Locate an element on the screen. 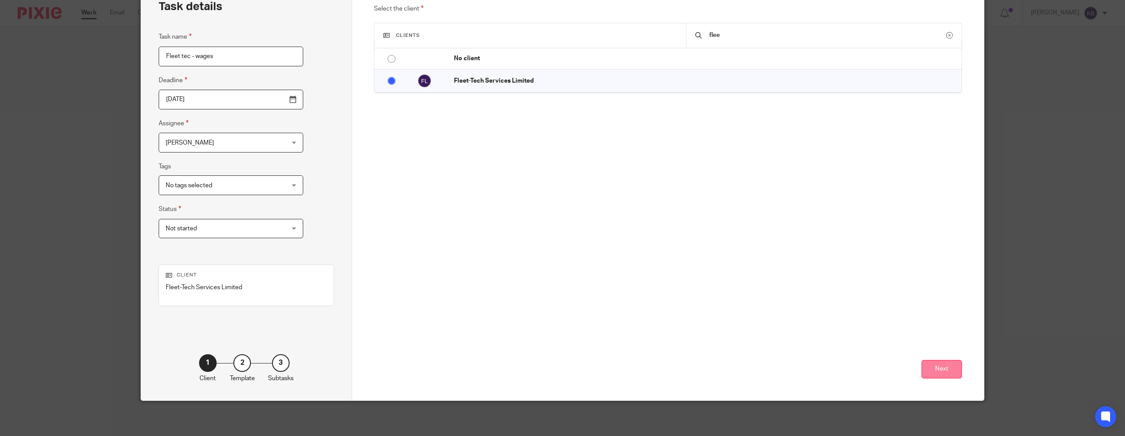  div: 2 is located at coordinates (242, 363).